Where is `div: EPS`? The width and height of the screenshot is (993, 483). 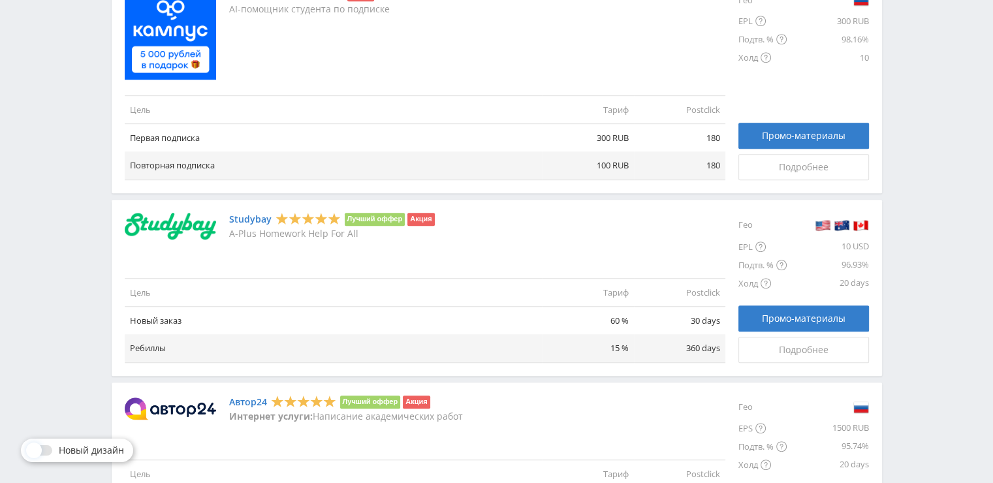
div: EPS is located at coordinates (763, 428).